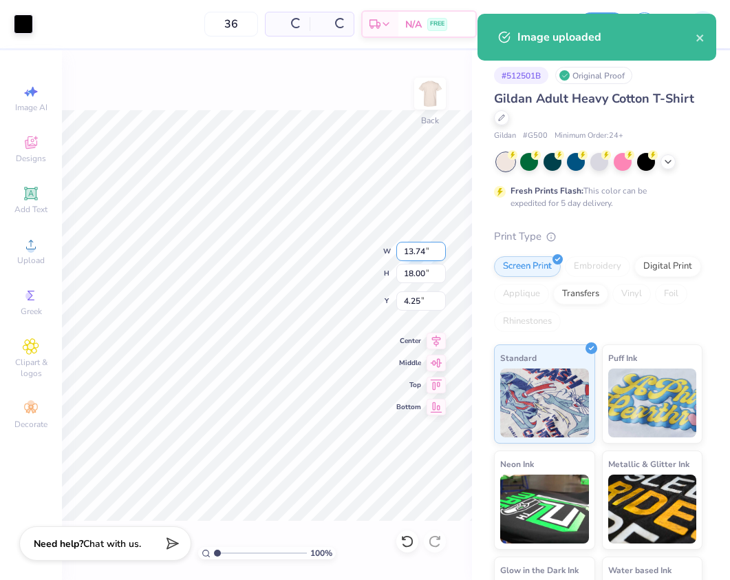 The height and width of the screenshot is (580, 730). I want to click on span: FREE, so click(437, 24).